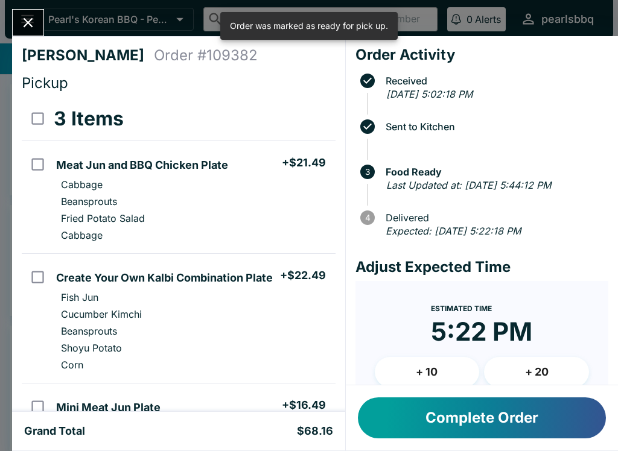 The width and height of the screenshot is (618, 451). Describe the element at coordinates (142, 165) in the screenshot. I see `h5: Meat Jun and BBQ Chicken Plate` at that location.